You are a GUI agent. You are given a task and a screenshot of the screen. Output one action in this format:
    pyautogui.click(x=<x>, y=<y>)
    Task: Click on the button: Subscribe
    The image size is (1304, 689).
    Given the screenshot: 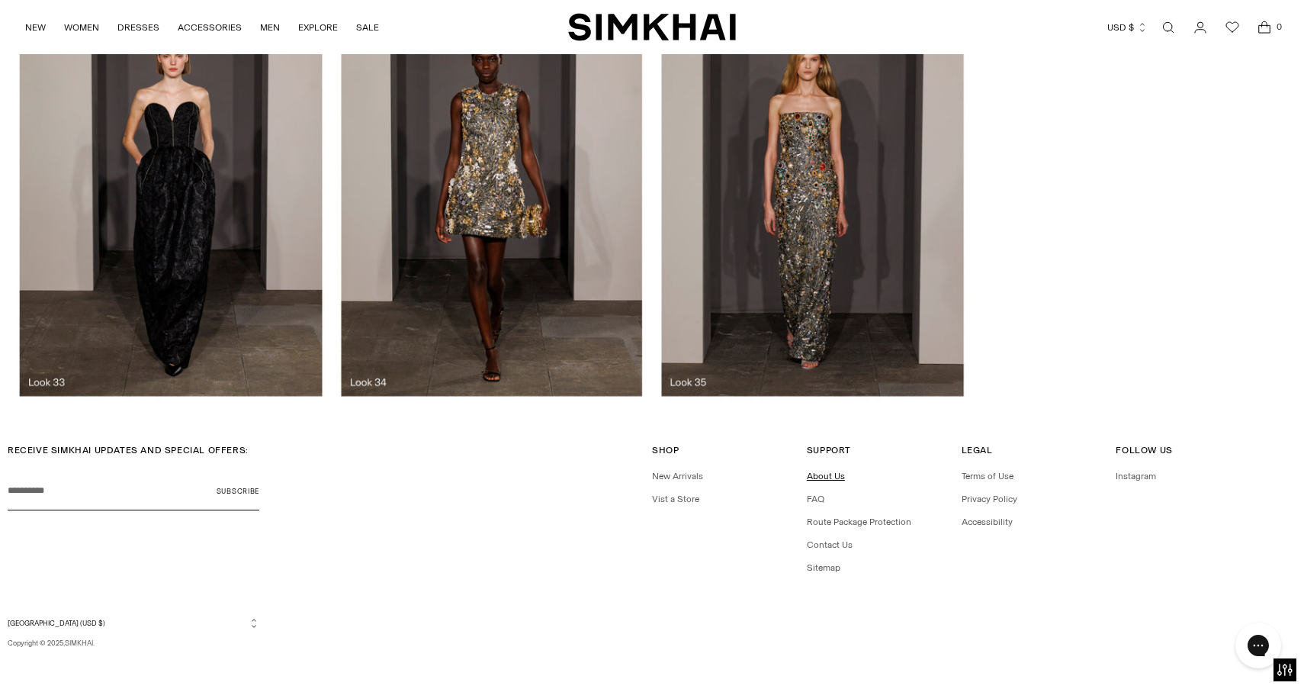 What is the action you would take?
    pyautogui.click(x=238, y=491)
    